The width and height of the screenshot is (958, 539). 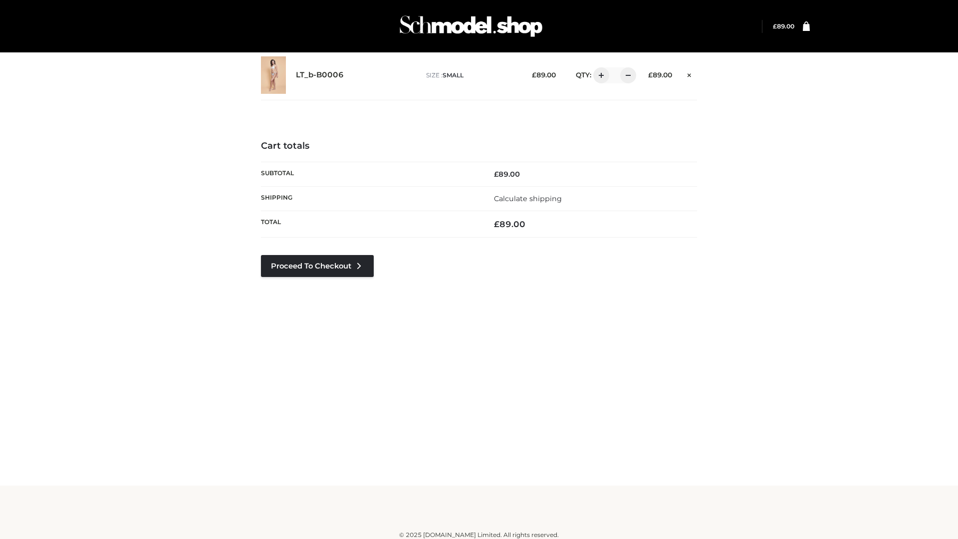 I want to click on a: Proceed to Checkout, so click(x=317, y=266).